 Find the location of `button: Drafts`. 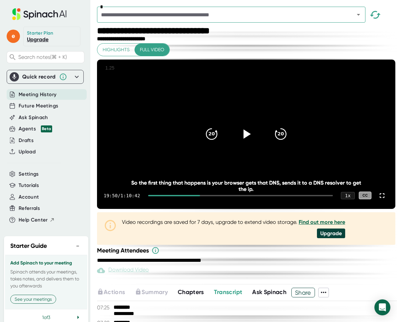

button: Drafts is located at coordinates (26, 140).